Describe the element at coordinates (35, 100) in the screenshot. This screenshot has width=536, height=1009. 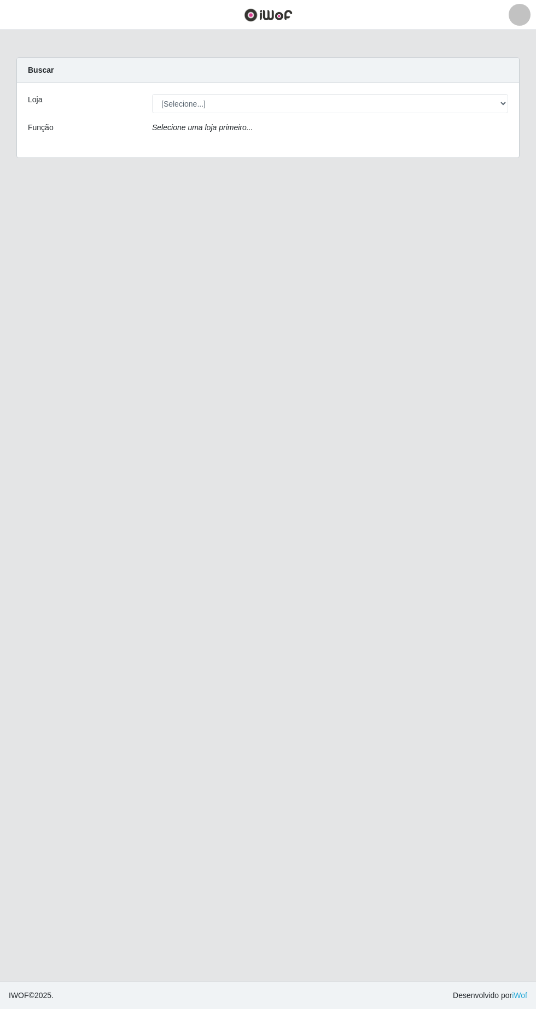
I see `label: Loja` at that location.